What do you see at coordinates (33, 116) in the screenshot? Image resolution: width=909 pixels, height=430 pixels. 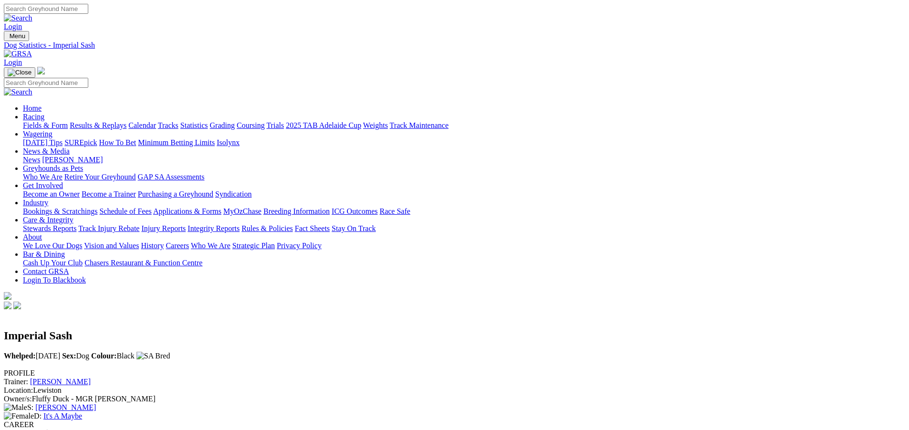 I see `a: Racing` at bounding box center [33, 116].